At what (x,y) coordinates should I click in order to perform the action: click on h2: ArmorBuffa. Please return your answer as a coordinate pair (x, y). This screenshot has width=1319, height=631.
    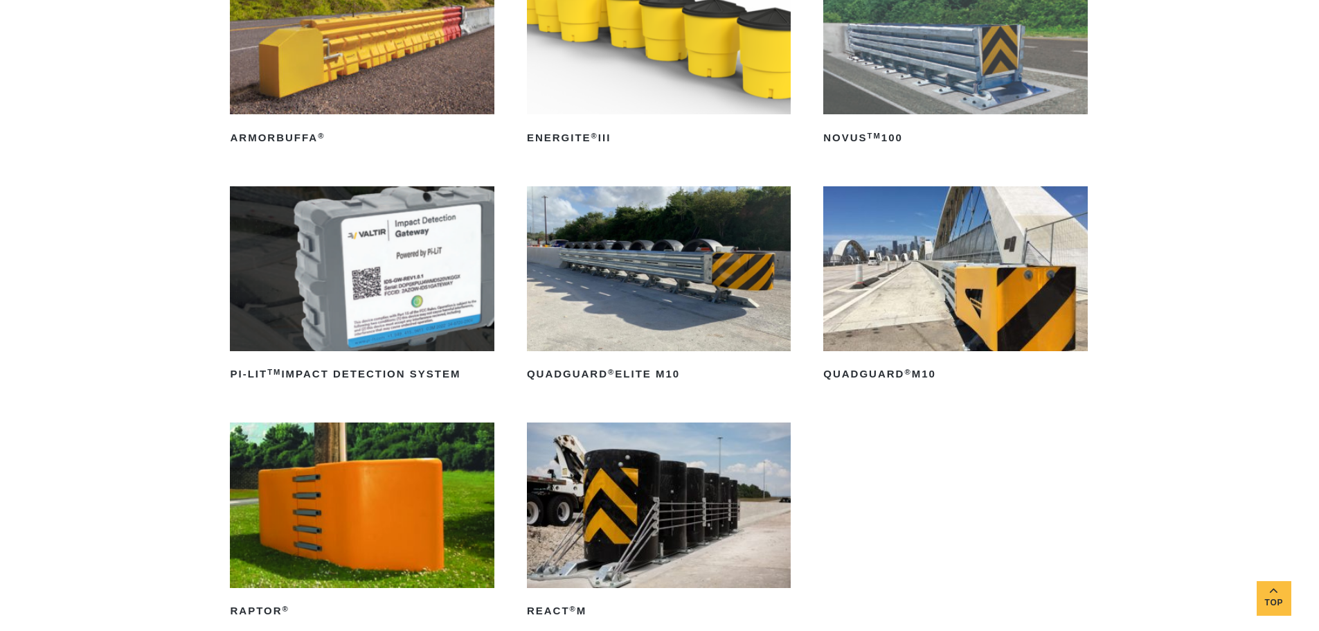
    Looking at the image, I should click on (361, 138).